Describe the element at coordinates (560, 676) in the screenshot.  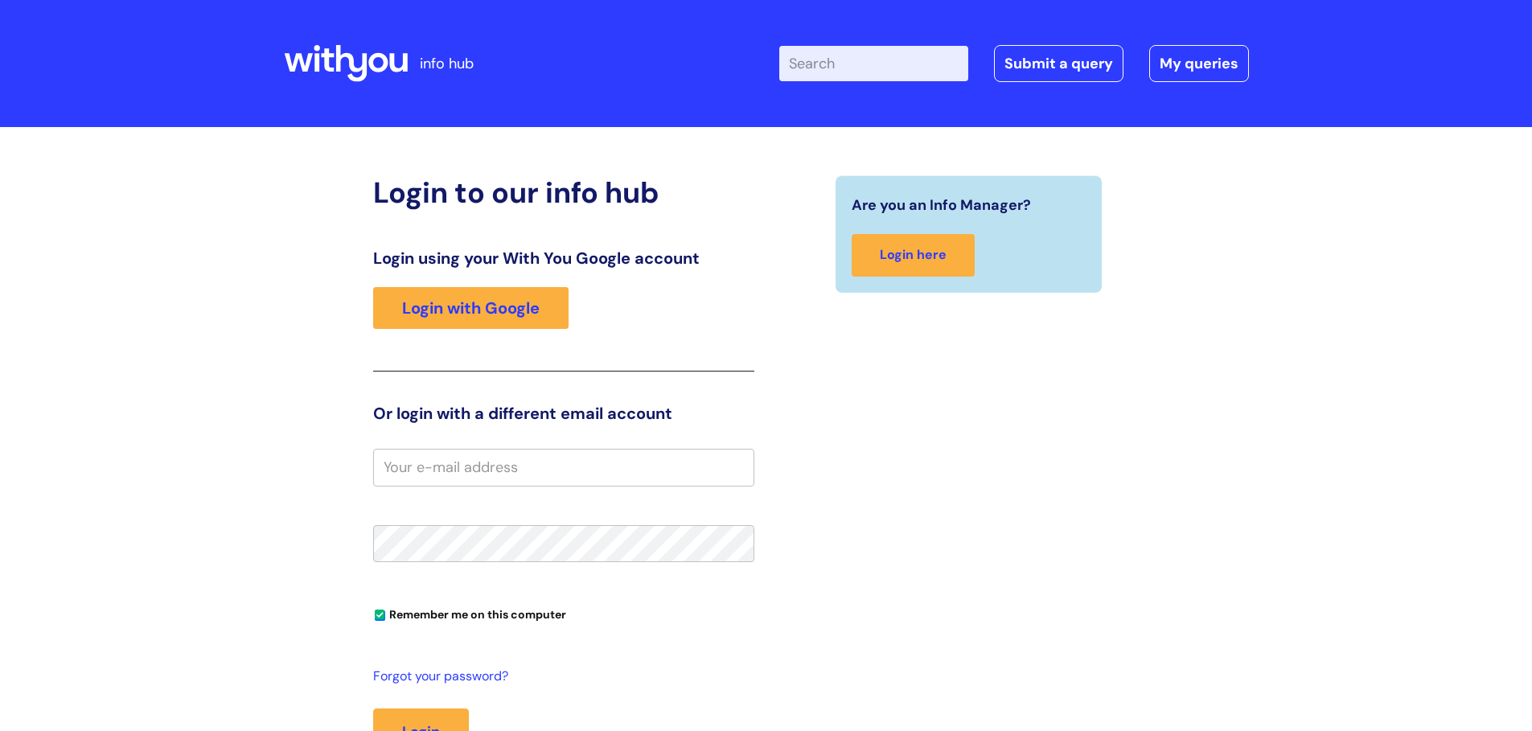
I see `a: Forgot your password?` at that location.